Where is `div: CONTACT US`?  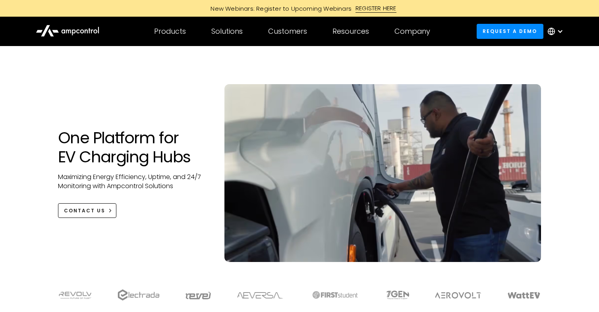 div: CONTACT US is located at coordinates (85, 211).